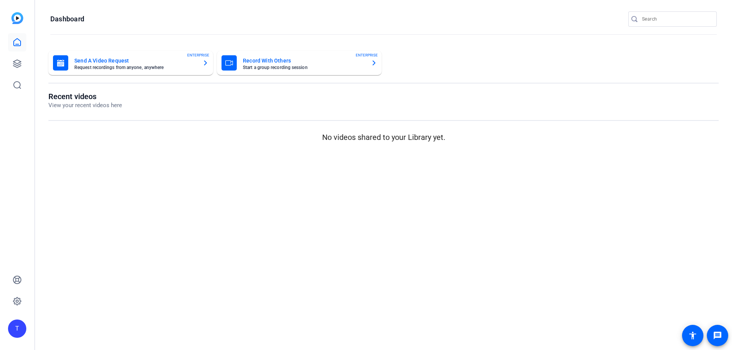 The height and width of the screenshot is (350, 732). I want to click on div: T, so click(17, 329).